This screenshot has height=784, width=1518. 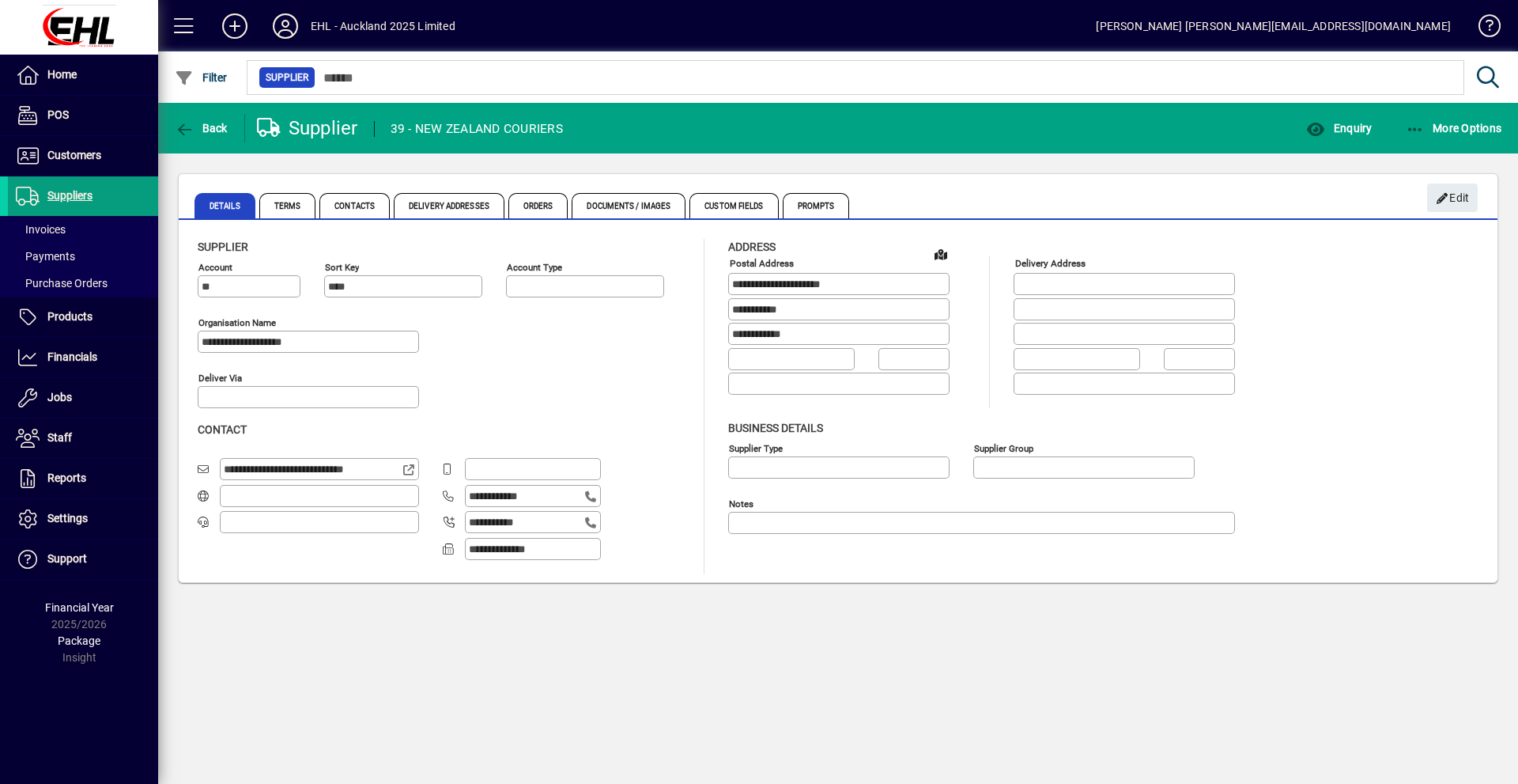 What do you see at coordinates (84, 519) in the screenshot?
I see `a: Settings` at bounding box center [84, 519].